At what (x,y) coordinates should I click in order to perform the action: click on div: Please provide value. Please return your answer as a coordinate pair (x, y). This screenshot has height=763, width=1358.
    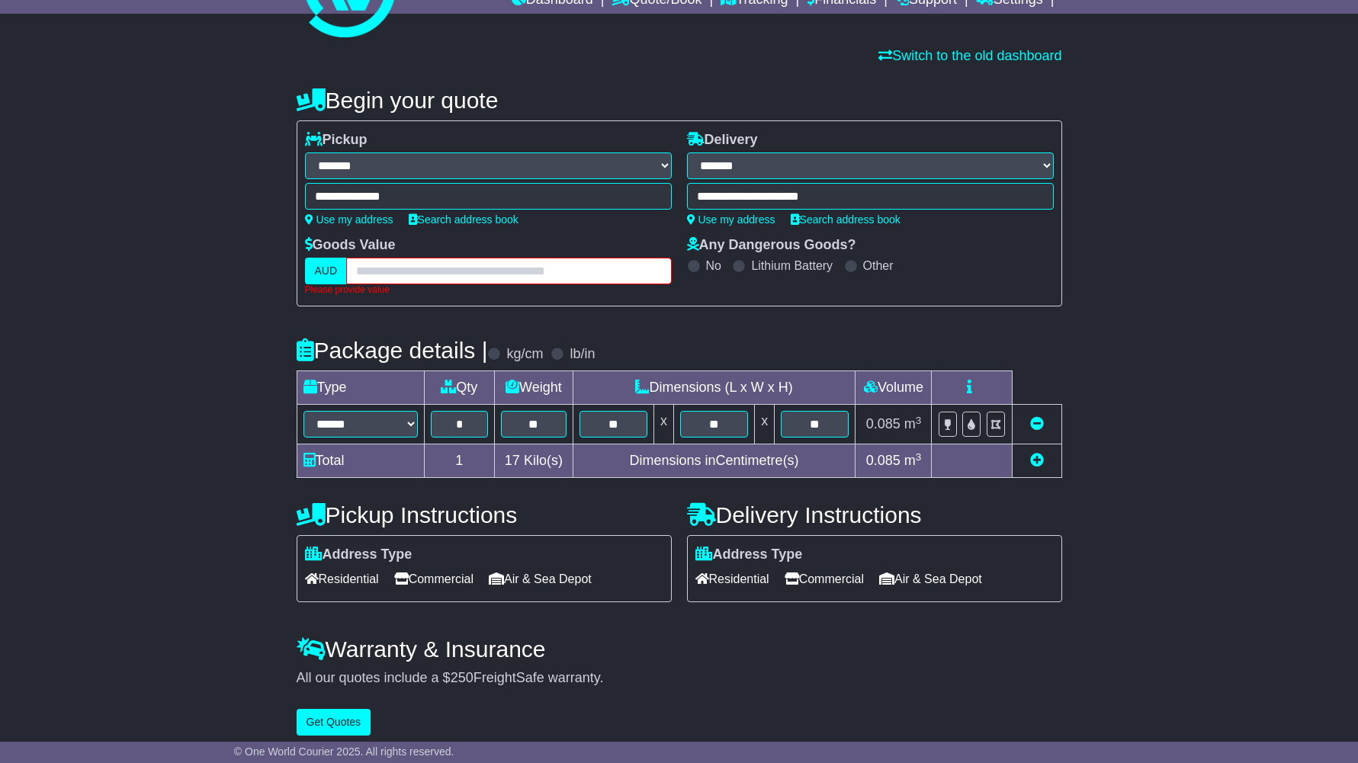
    Looking at the image, I should click on (488, 290).